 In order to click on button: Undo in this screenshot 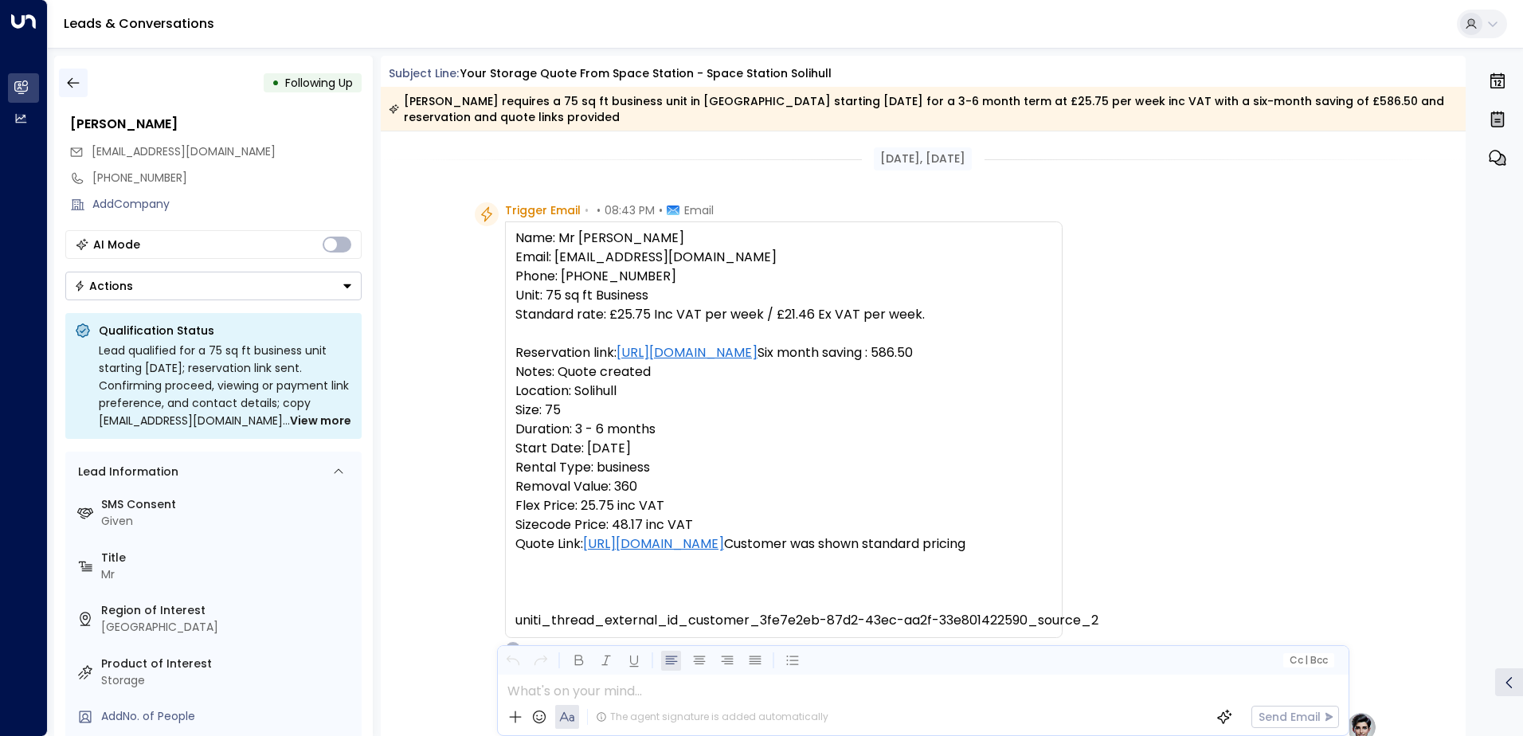, I will do `click(512, 660)`.